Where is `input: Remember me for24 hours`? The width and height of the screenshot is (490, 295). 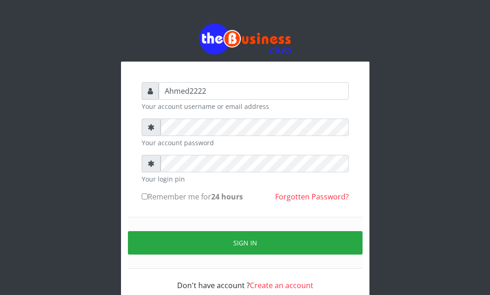 input: Remember me for24 hours is located at coordinates (144, 196).